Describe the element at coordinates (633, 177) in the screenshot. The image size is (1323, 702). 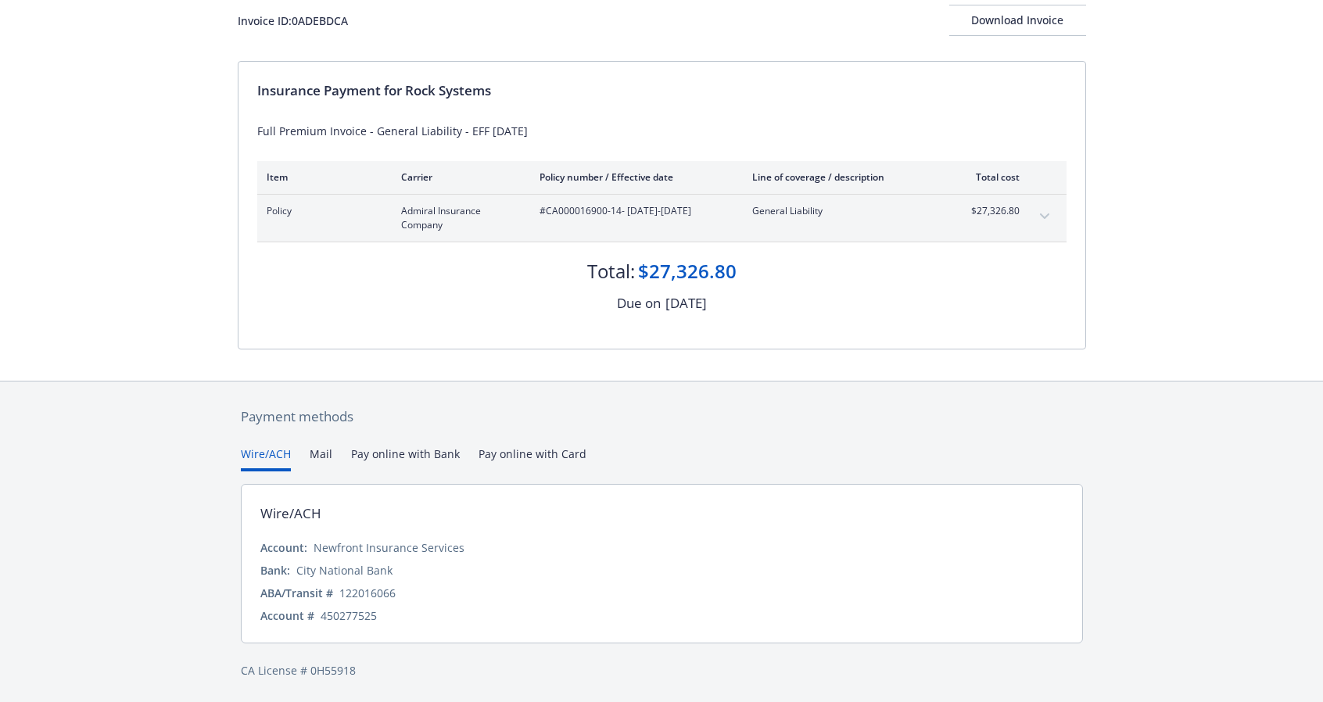
I see `div: Policy number / Effective date` at that location.